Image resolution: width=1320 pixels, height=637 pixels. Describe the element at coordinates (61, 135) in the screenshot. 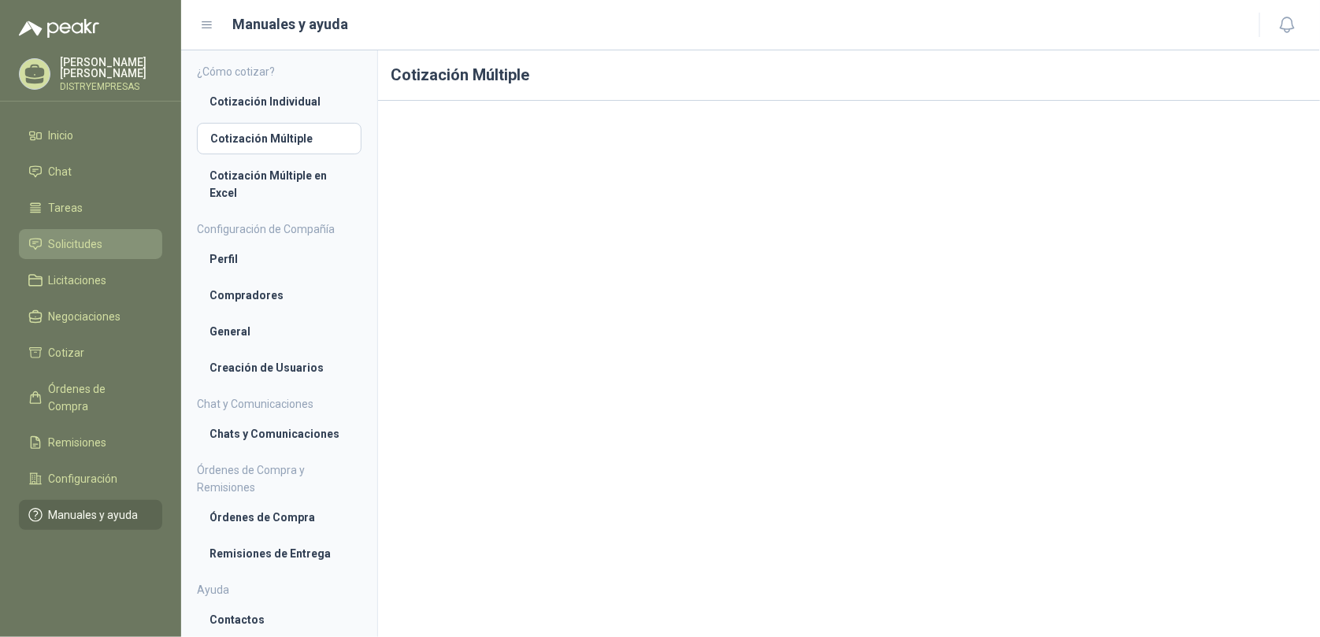

I see `span: Inicio` at that location.